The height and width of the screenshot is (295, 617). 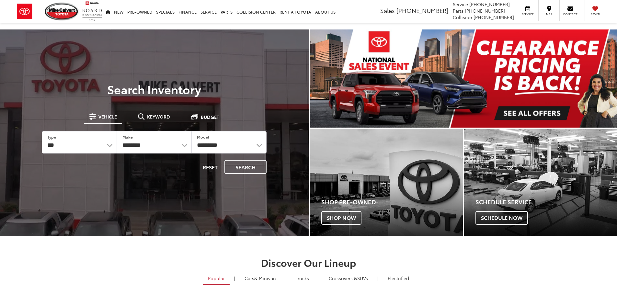 I want to click on a: Shop Pre-Owned Shop Now, so click(x=386, y=182).